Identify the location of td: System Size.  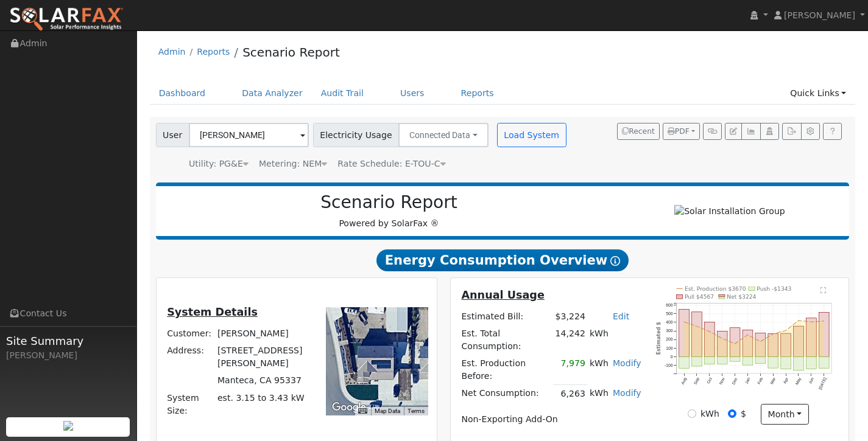
(264, 404).